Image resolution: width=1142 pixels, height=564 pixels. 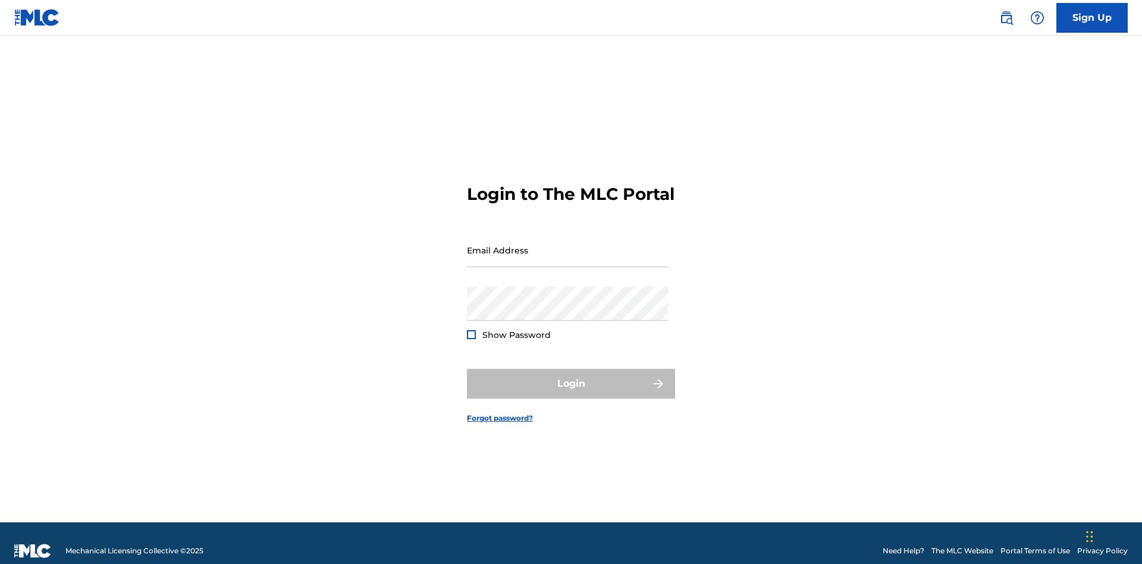 What do you see at coordinates (570, 194) in the screenshot?
I see `h3: Login to The MLC Portal` at bounding box center [570, 194].